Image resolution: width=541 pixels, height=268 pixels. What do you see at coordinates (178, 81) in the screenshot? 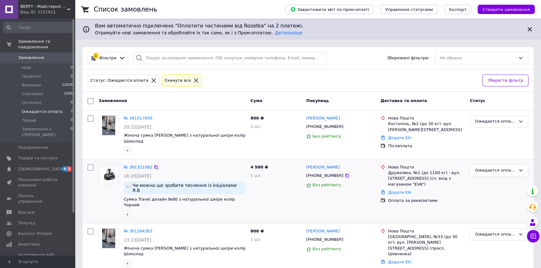
I see `div: Cкинути все` at bounding box center [178, 81].